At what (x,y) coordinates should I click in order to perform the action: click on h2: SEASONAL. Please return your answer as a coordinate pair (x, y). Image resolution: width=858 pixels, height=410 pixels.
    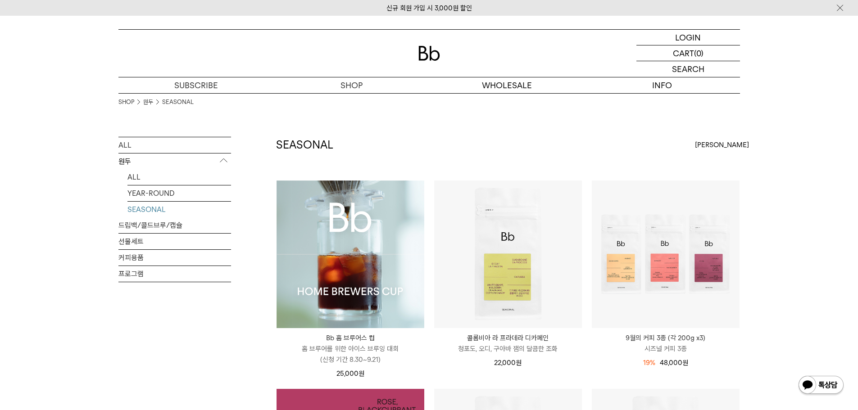
    Looking at the image, I should click on (305, 145).